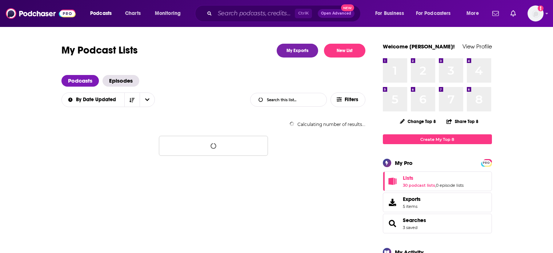 This screenshot has height=253, width=553. Describe the element at coordinates (121, 81) in the screenshot. I see `span: Episodes` at that location.